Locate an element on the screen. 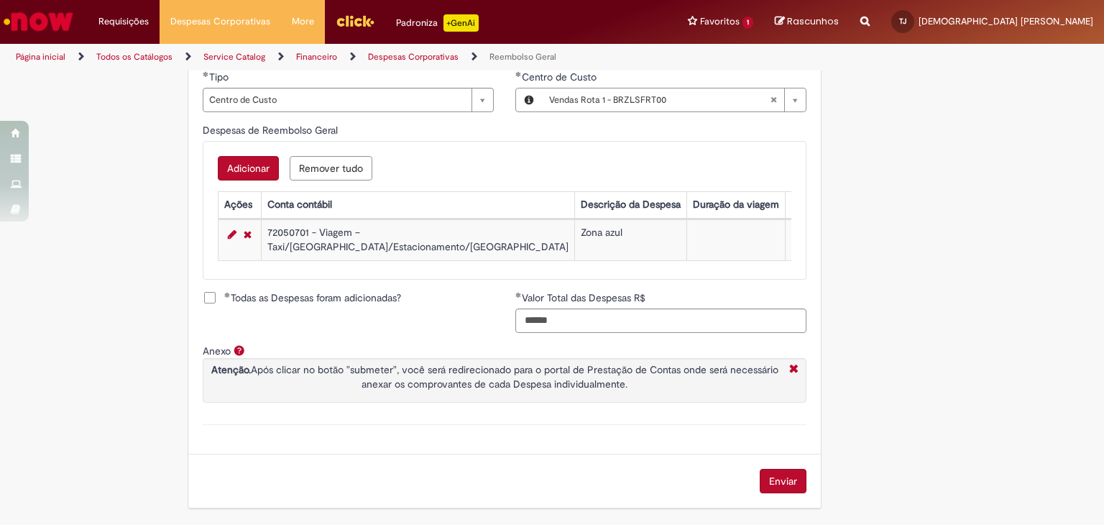 This screenshot has height=525, width=1104. a: Página inicial is located at coordinates (40, 57).